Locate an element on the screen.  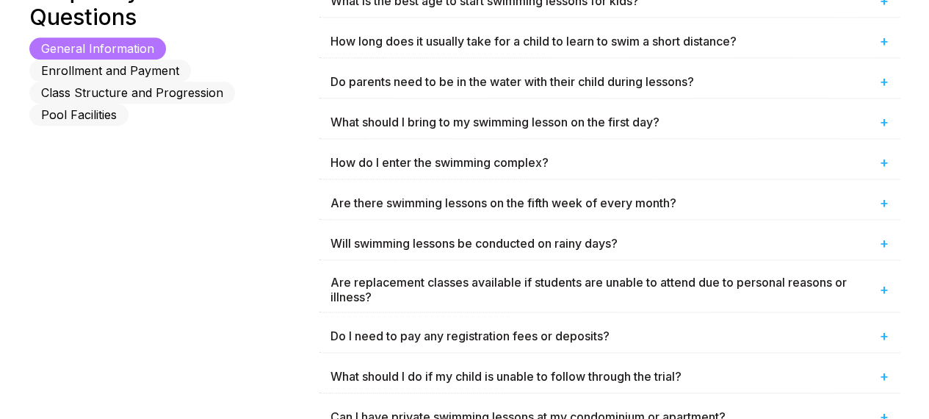
button: Class Structure and Progression is located at coordinates (132, 93).